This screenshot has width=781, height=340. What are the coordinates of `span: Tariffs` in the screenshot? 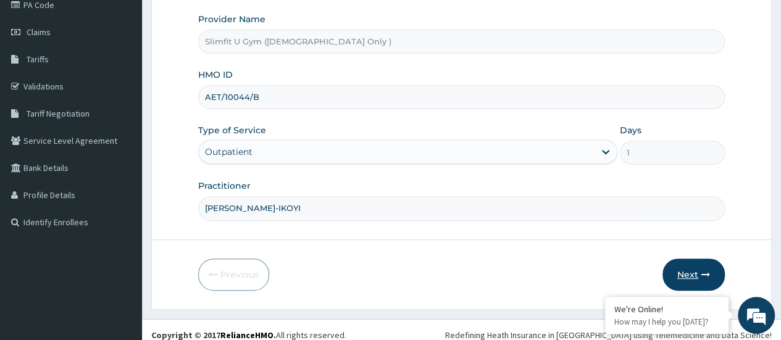 It's located at (38, 59).